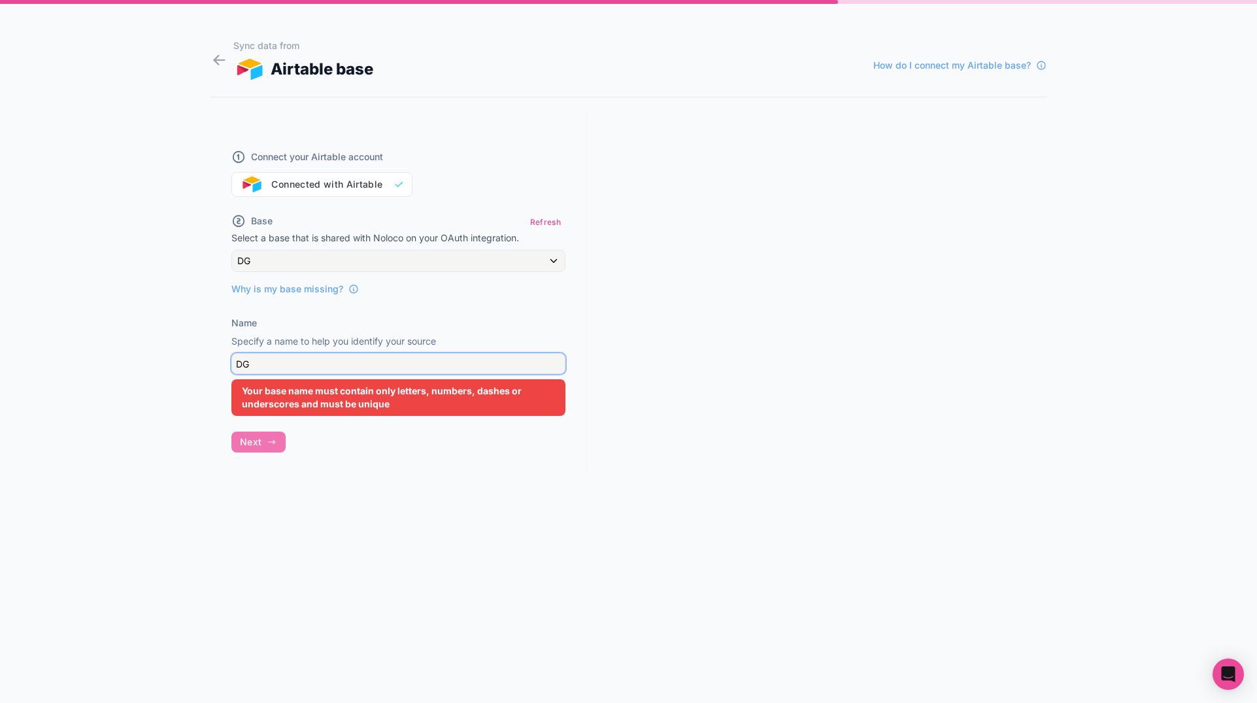 This screenshot has height=703, width=1257. What do you see at coordinates (249, 69) in the screenshot?
I see `img: AIRTABLE` at bounding box center [249, 69].